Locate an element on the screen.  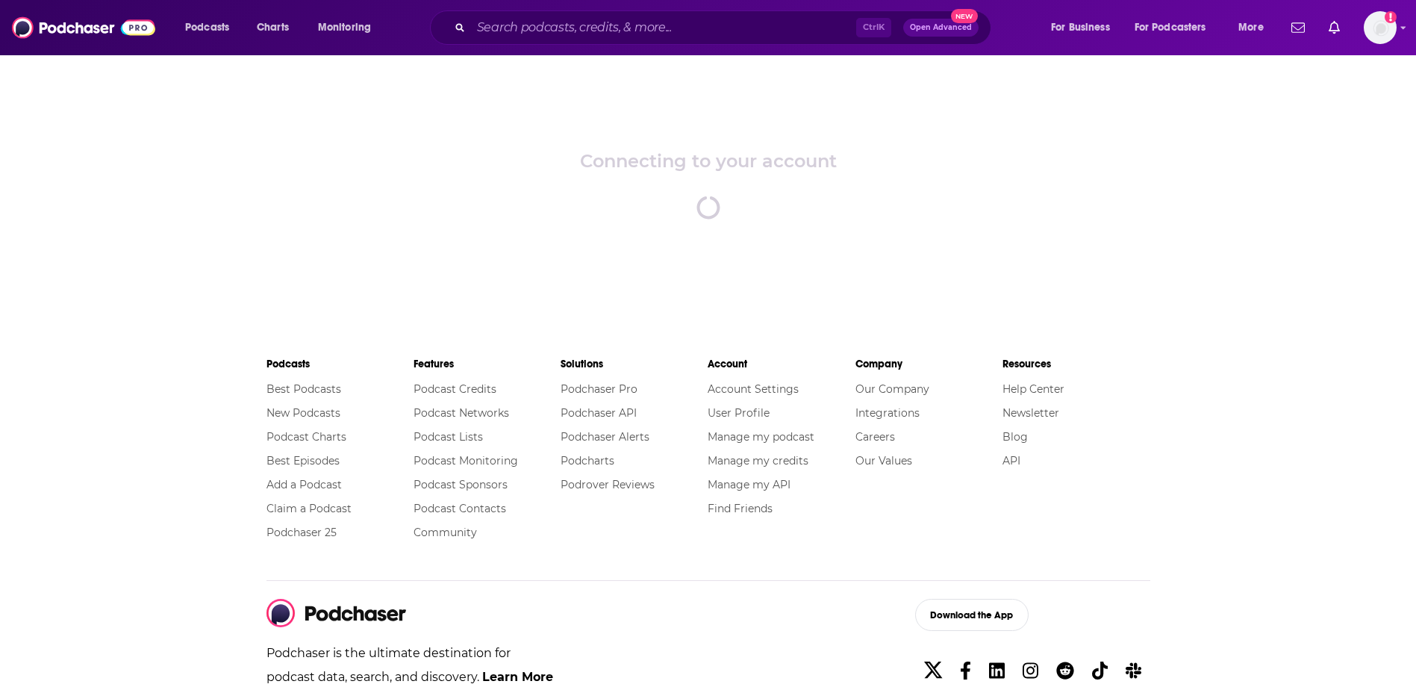
a: Podchaser 25 is located at coordinates (302, 532).